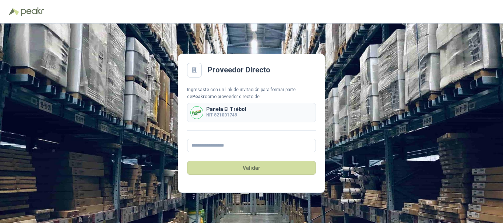 The image size is (503, 223). Describe the element at coordinates (226, 109) in the screenshot. I see `p: Panela El Trébol` at that location.